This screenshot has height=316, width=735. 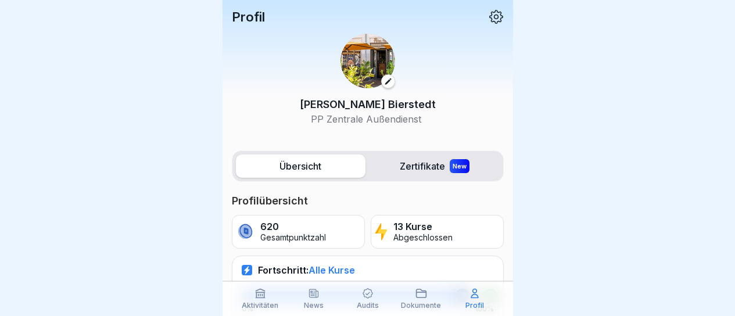 I want to click on p: Dokumente, so click(x=421, y=306).